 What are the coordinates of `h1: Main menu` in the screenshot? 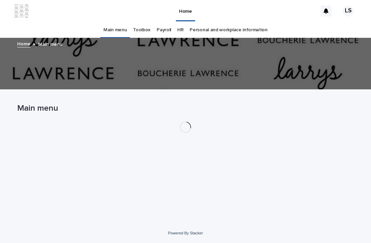 It's located at (186, 108).